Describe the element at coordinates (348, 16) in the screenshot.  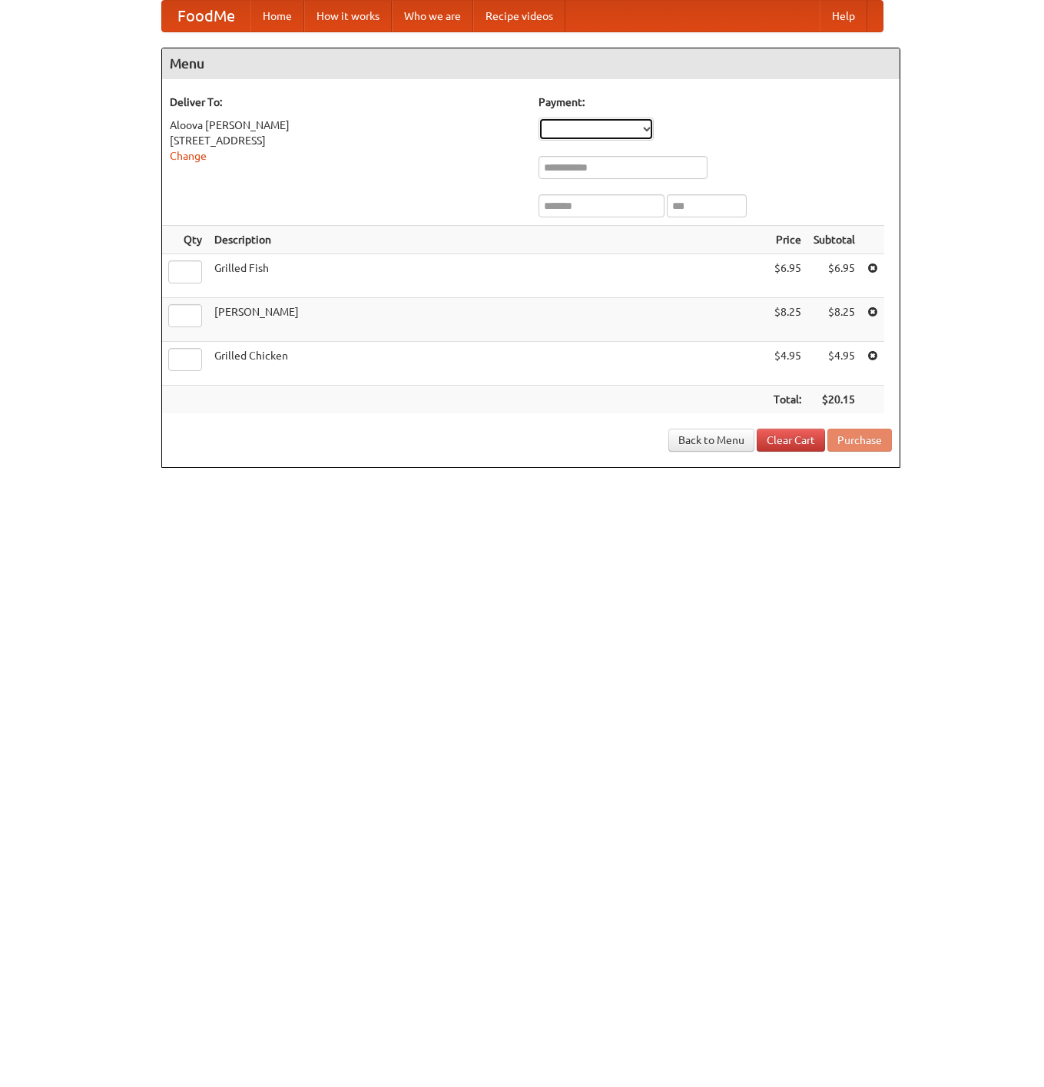
I see `a: How it works` at that location.